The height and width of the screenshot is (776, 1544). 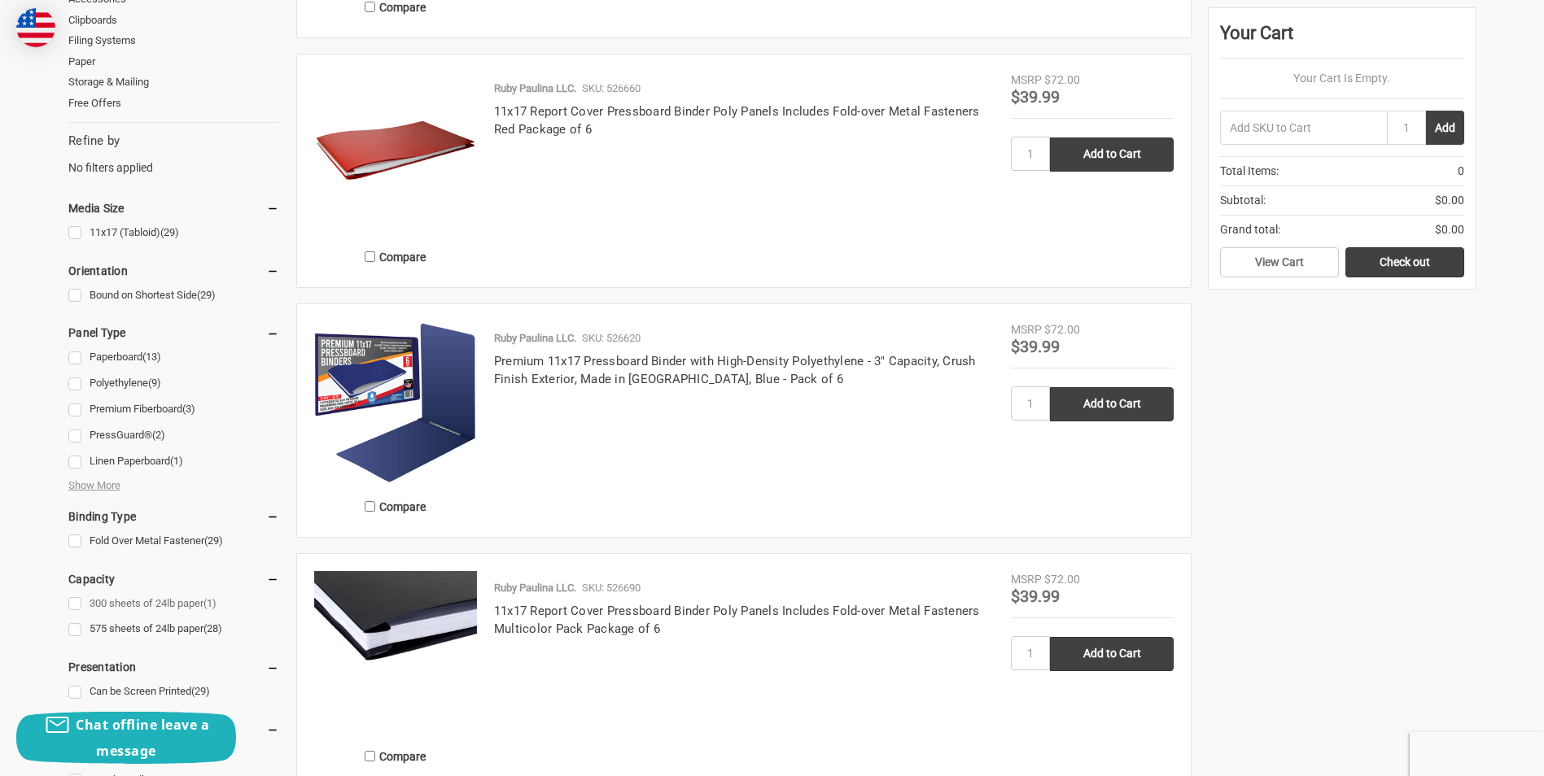 I want to click on span: Show More, so click(x=94, y=486).